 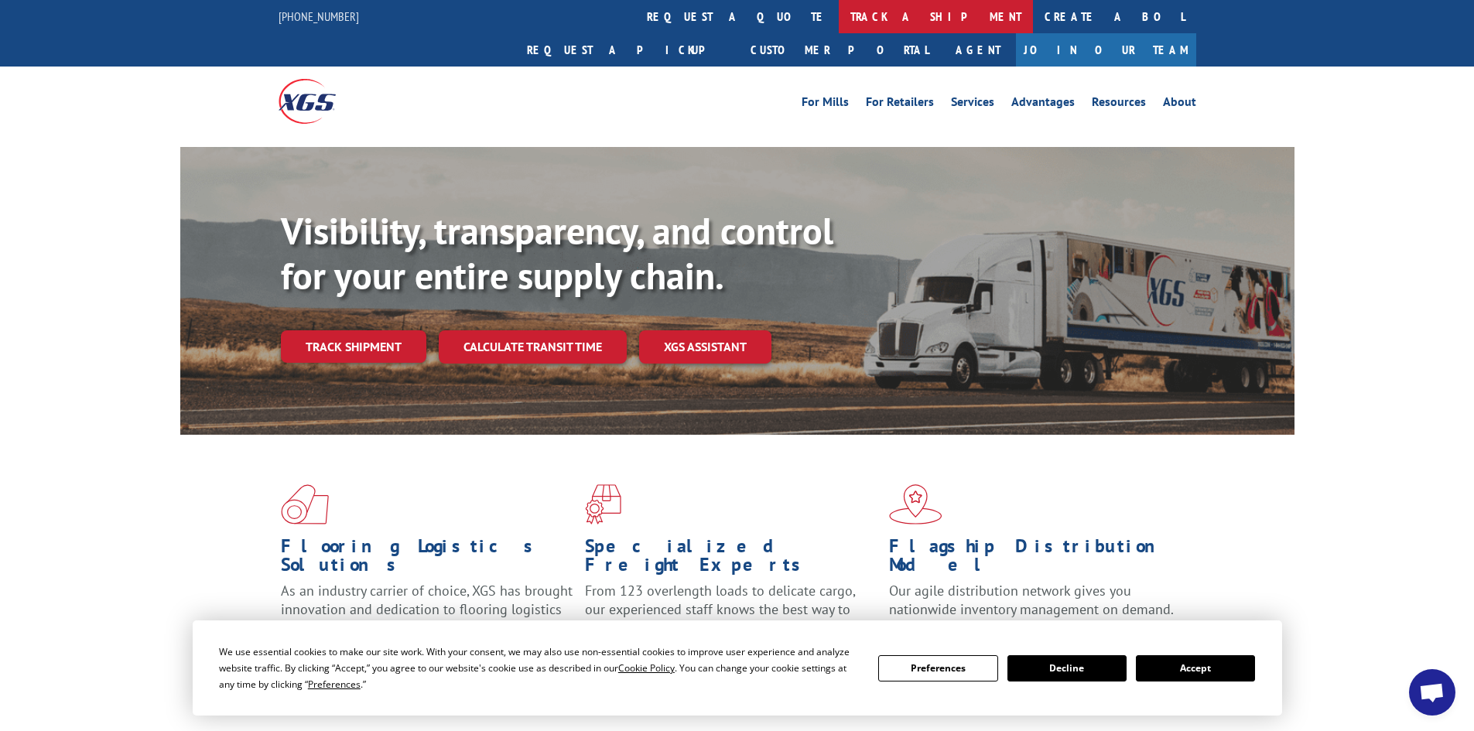 What do you see at coordinates (978, 50) in the screenshot?
I see `a: Agent` at bounding box center [978, 50].